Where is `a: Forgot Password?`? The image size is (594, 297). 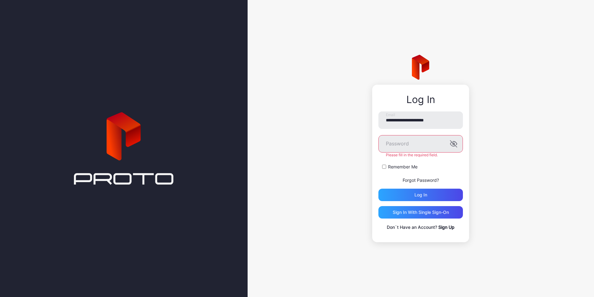 a: Forgot Password? is located at coordinates (421, 180).